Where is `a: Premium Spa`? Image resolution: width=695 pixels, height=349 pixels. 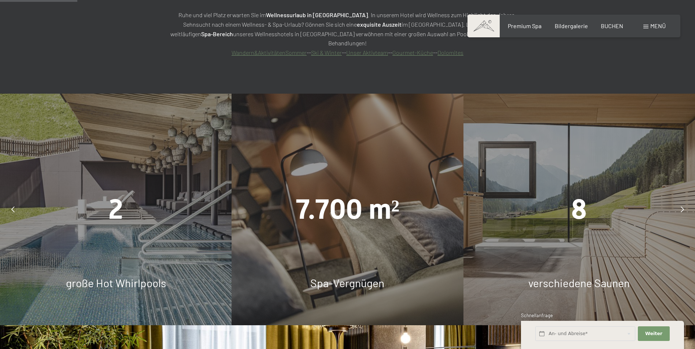 a: Premium Spa is located at coordinates (524, 26).